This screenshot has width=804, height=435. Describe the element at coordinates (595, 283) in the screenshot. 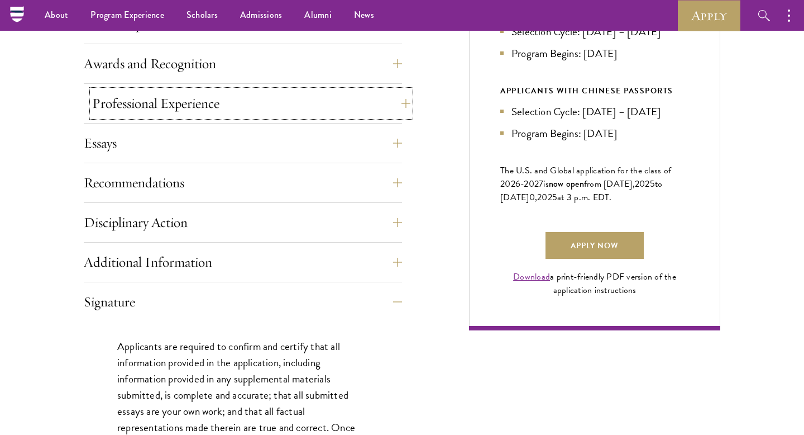

I see `div: a print-friendly PDF version of the application instructions` at that location.